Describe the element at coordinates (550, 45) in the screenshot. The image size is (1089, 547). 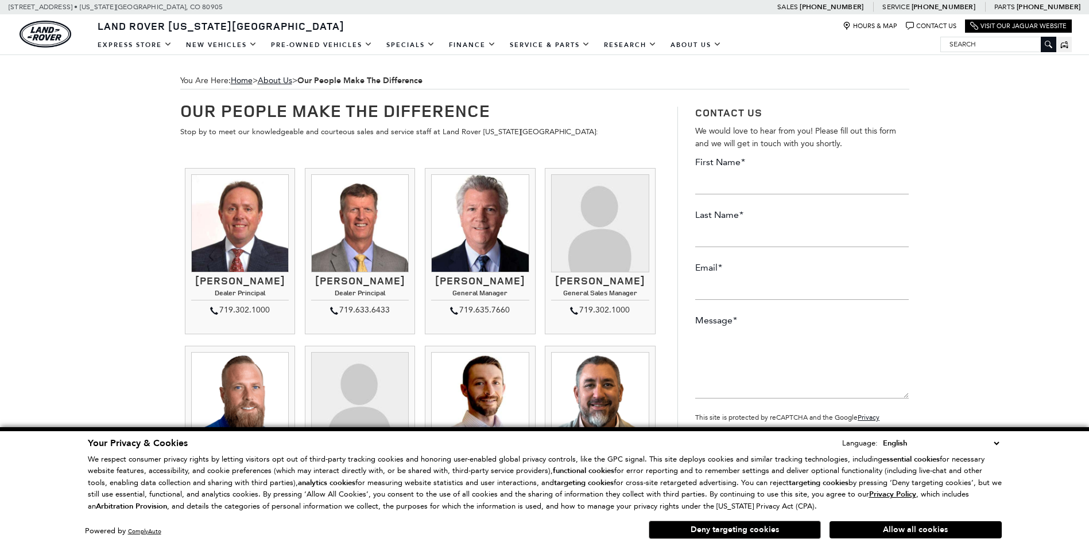
I see `a: Service & Parts` at that location.